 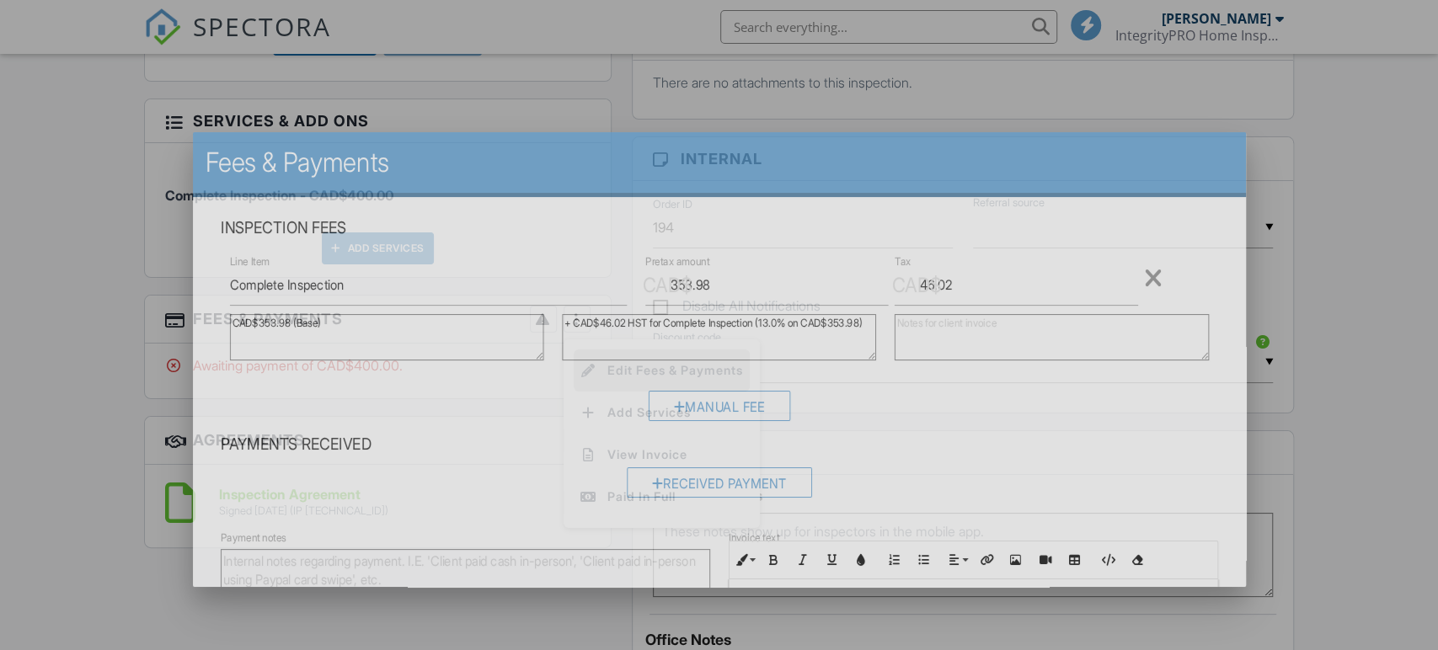 I want to click on button: Insert Table, so click(x=1073, y=560).